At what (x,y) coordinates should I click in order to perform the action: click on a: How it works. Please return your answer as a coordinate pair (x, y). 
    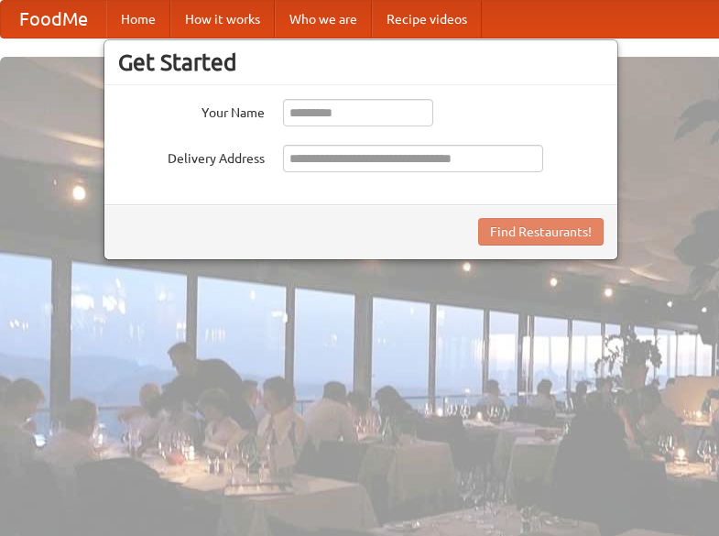
    Looking at the image, I should click on (222, 19).